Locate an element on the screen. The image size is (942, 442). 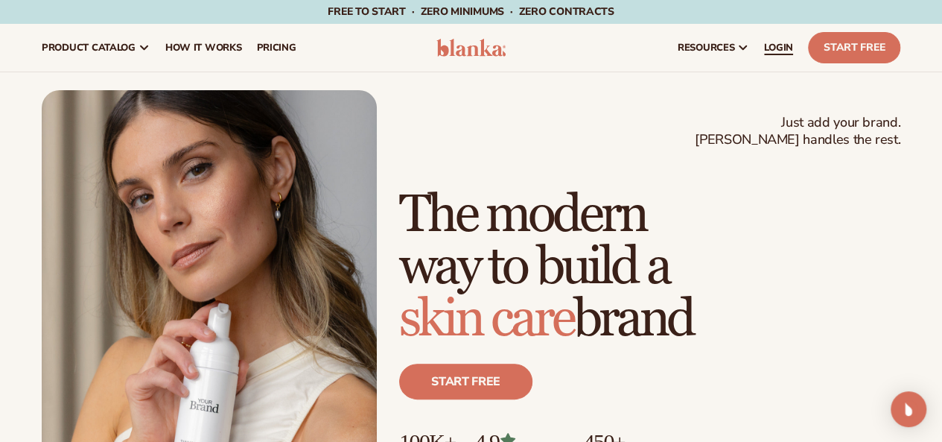
span: pricing is located at coordinates (276, 48).